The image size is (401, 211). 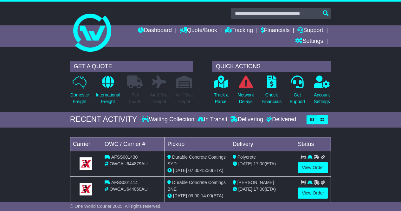 What do you see at coordinates (271, 98) in the screenshot?
I see `p: Check Financials` at bounding box center [271, 98].